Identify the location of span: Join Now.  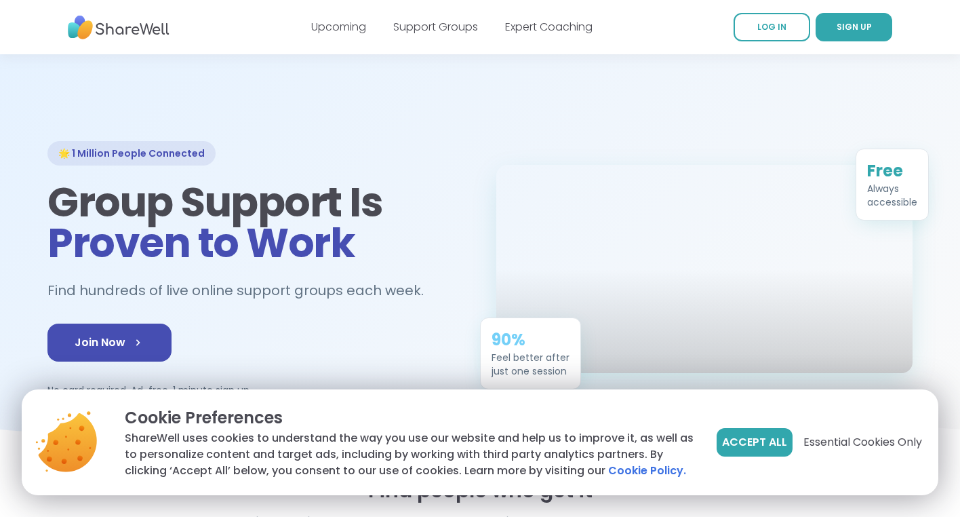
(109, 342).